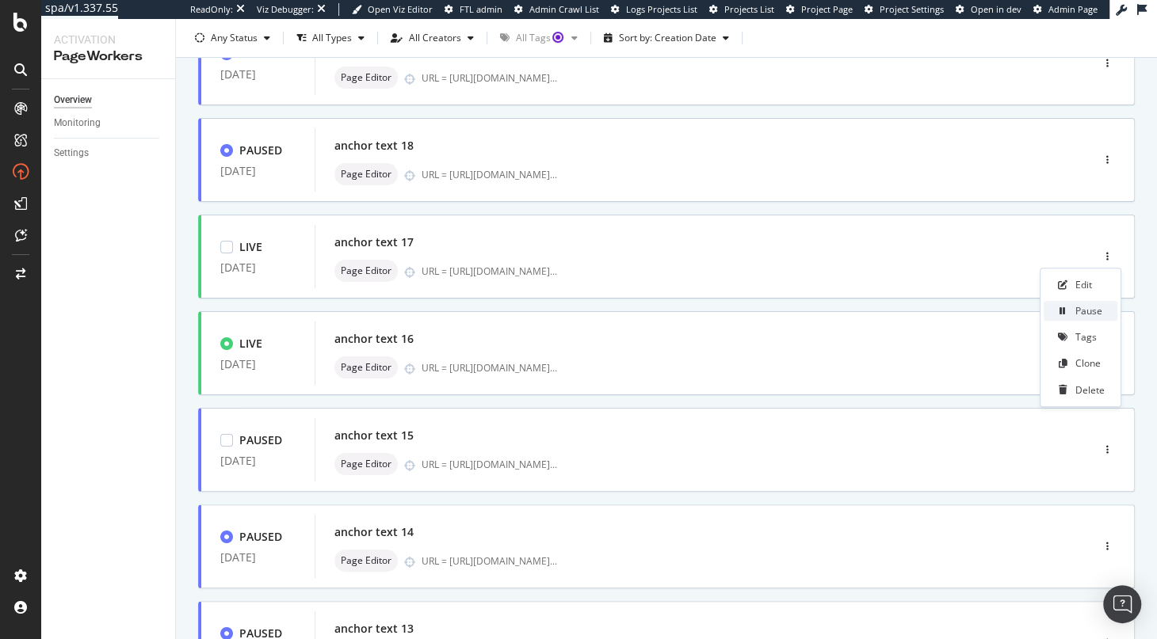 Image resolution: width=1157 pixels, height=639 pixels. What do you see at coordinates (1122, 605) in the screenshot?
I see `div: Open Intercom Messenger` at bounding box center [1122, 605].